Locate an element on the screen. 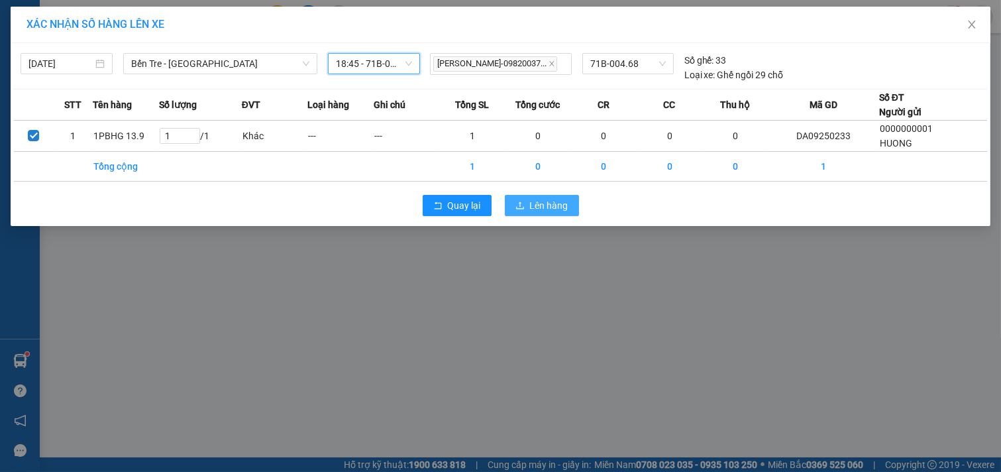  div: Số ĐT Người gửi is located at coordinates (901, 105).